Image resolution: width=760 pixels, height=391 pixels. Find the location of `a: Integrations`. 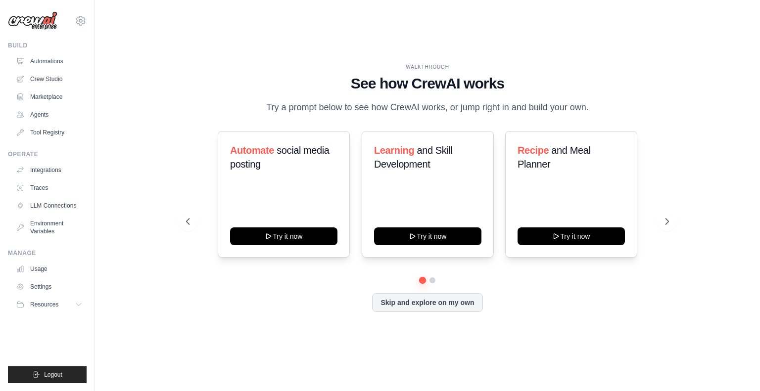

a: Integrations is located at coordinates (49, 170).